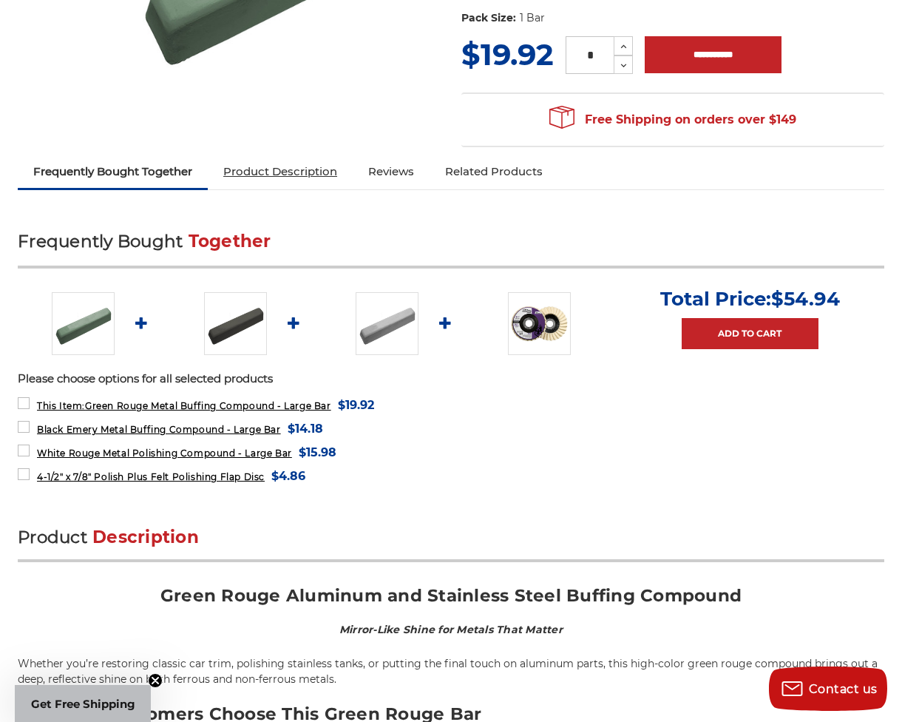 The width and height of the screenshot is (902, 722). Describe the element at coordinates (451, 379) in the screenshot. I see `p: Please choose options for all selected products` at that location.